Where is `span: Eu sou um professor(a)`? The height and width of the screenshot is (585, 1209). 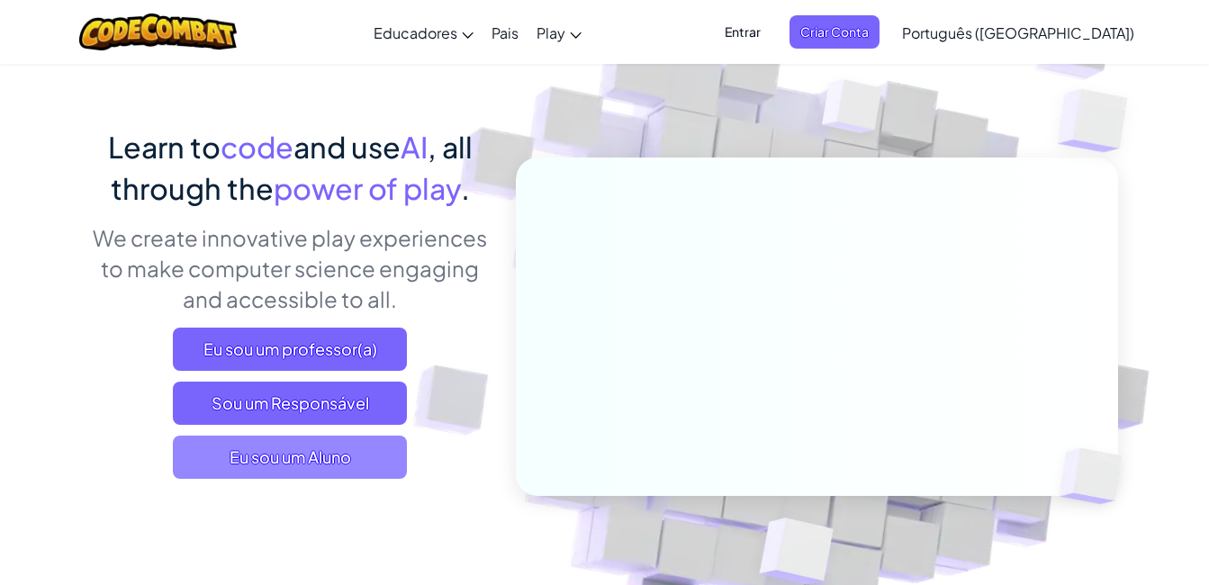
span: Eu sou um professor(a) is located at coordinates (290, 349).